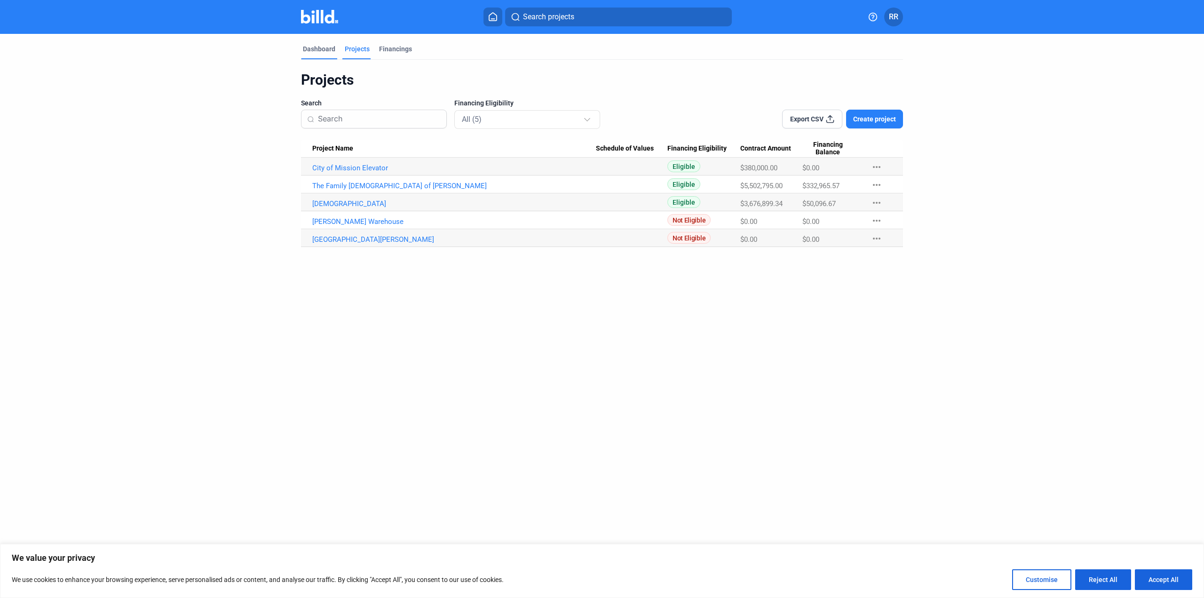 Image resolution: width=1204 pixels, height=598 pixels. Describe the element at coordinates (1163, 579) in the screenshot. I see `button: Accept All` at that location.